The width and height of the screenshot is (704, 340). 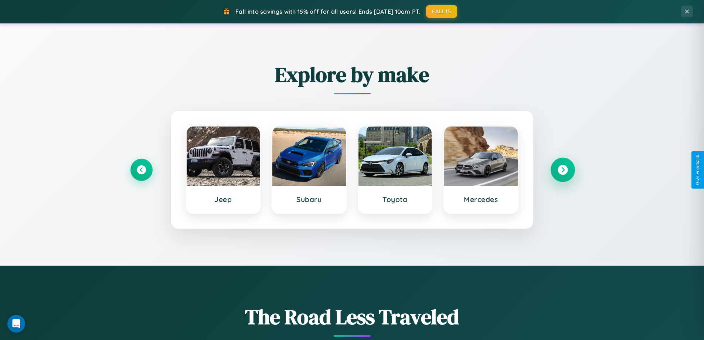 I want to click on h2: Explore by make, so click(x=352, y=74).